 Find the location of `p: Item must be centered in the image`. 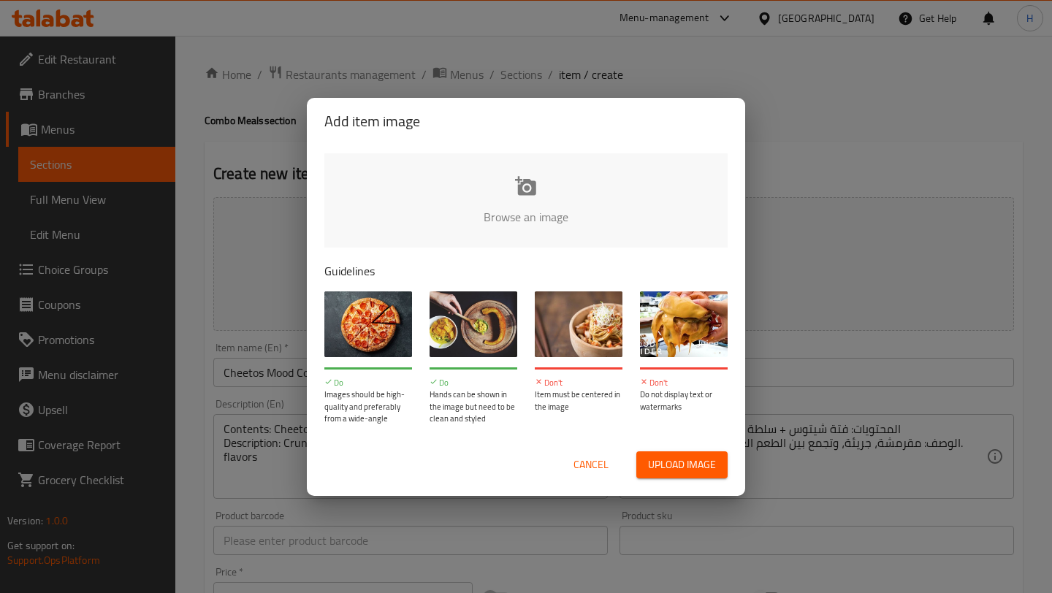

p: Item must be centered in the image is located at coordinates (578, 400).